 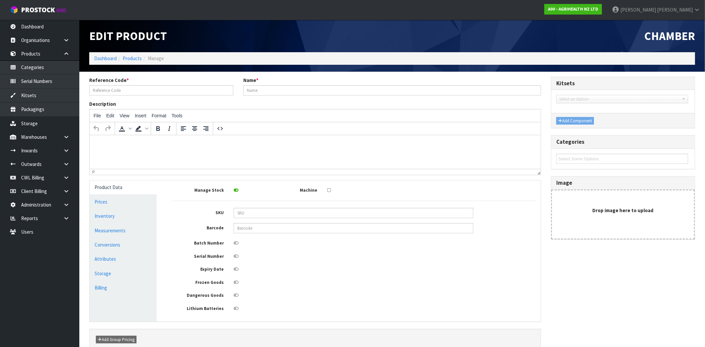 What do you see at coordinates (198, 242) in the screenshot?
I see `label: Batch Number` at bounding box center [198, 242].